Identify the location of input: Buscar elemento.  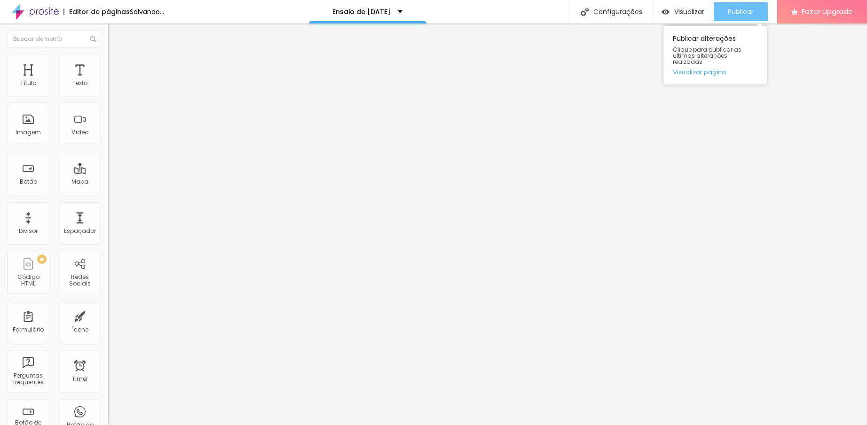
(54, 39).